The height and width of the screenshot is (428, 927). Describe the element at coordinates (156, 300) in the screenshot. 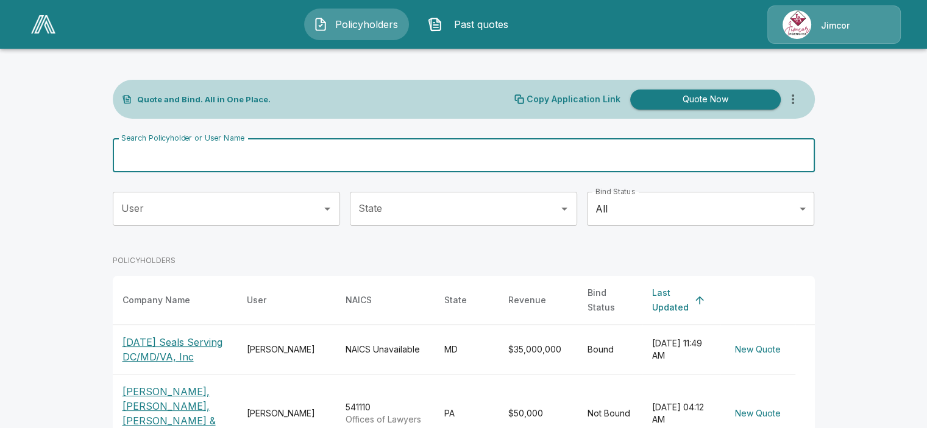

I see `div: Company Name` at that location.